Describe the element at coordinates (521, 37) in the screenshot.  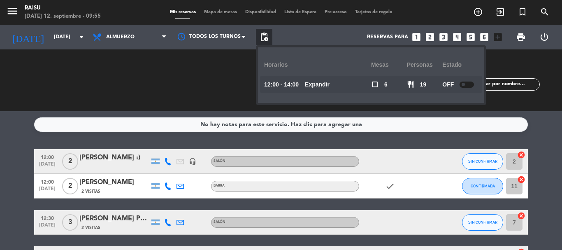
I see `span: print` at that location.